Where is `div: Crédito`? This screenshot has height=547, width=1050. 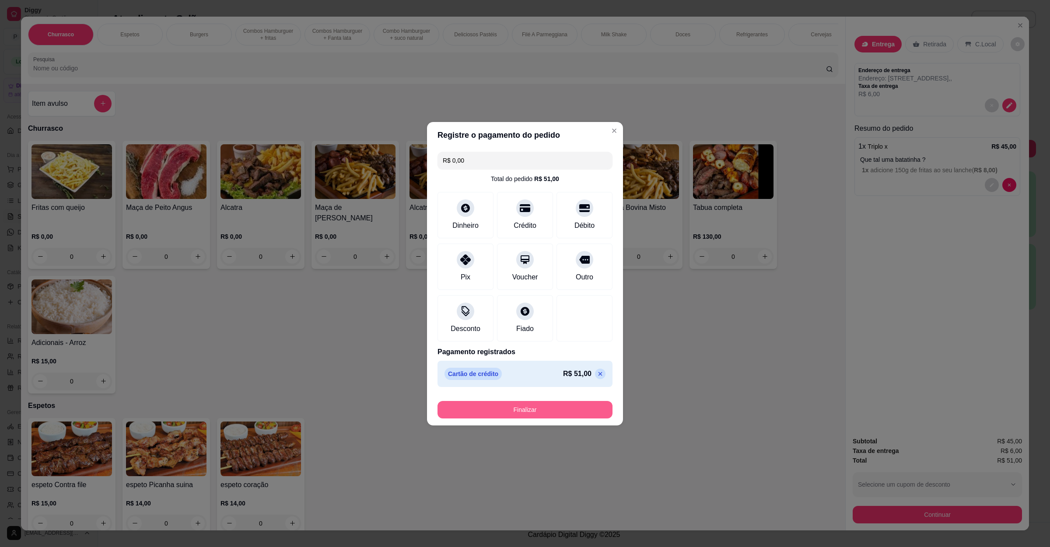
div: Crédito is located at coordinates (525, 226).